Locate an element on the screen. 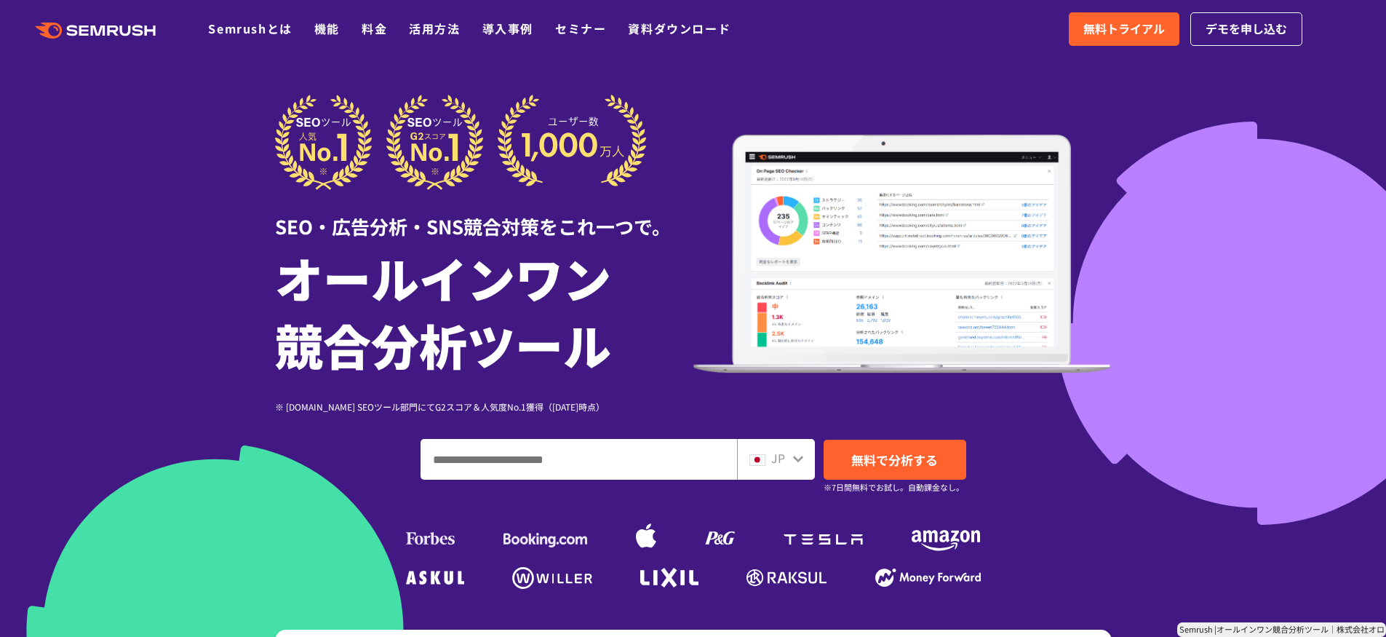 This screenshot has height=637, width=1386. a: 無料トライアル is located at coordinates (1124, 29).